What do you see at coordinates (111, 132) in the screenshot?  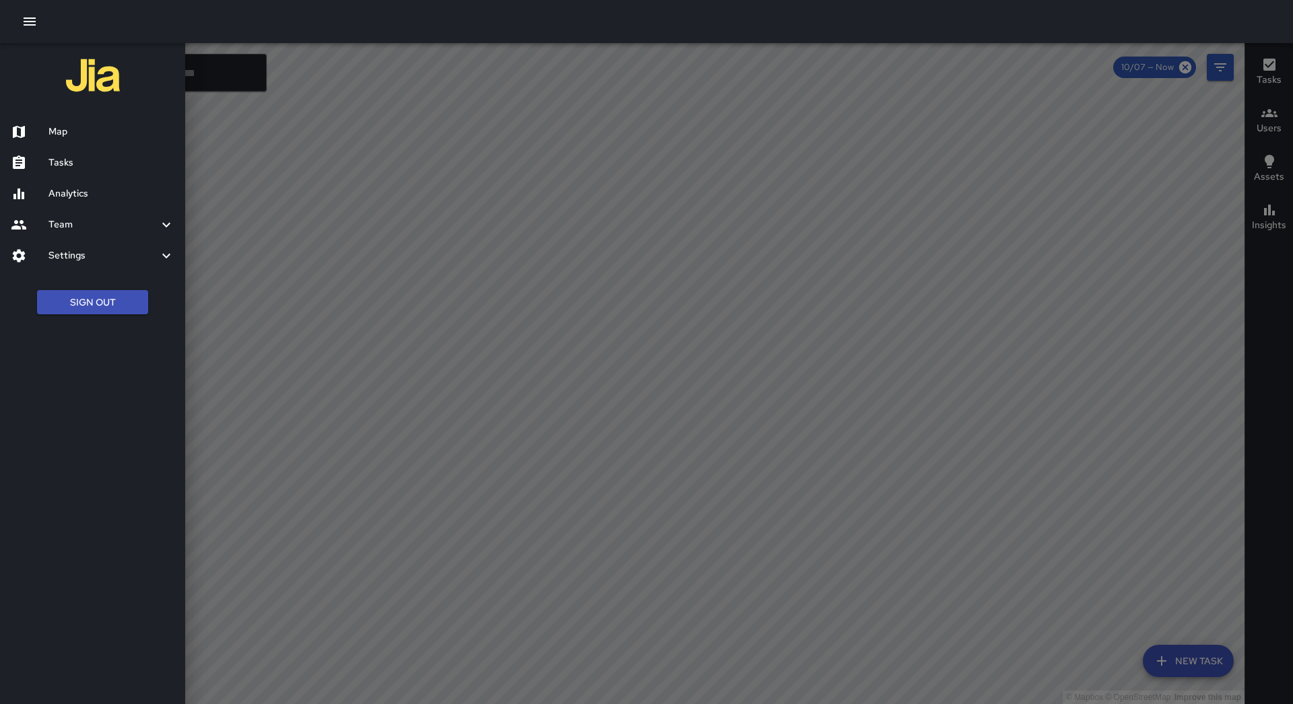 I see `h6: Map` at bounding box center [111, 132].